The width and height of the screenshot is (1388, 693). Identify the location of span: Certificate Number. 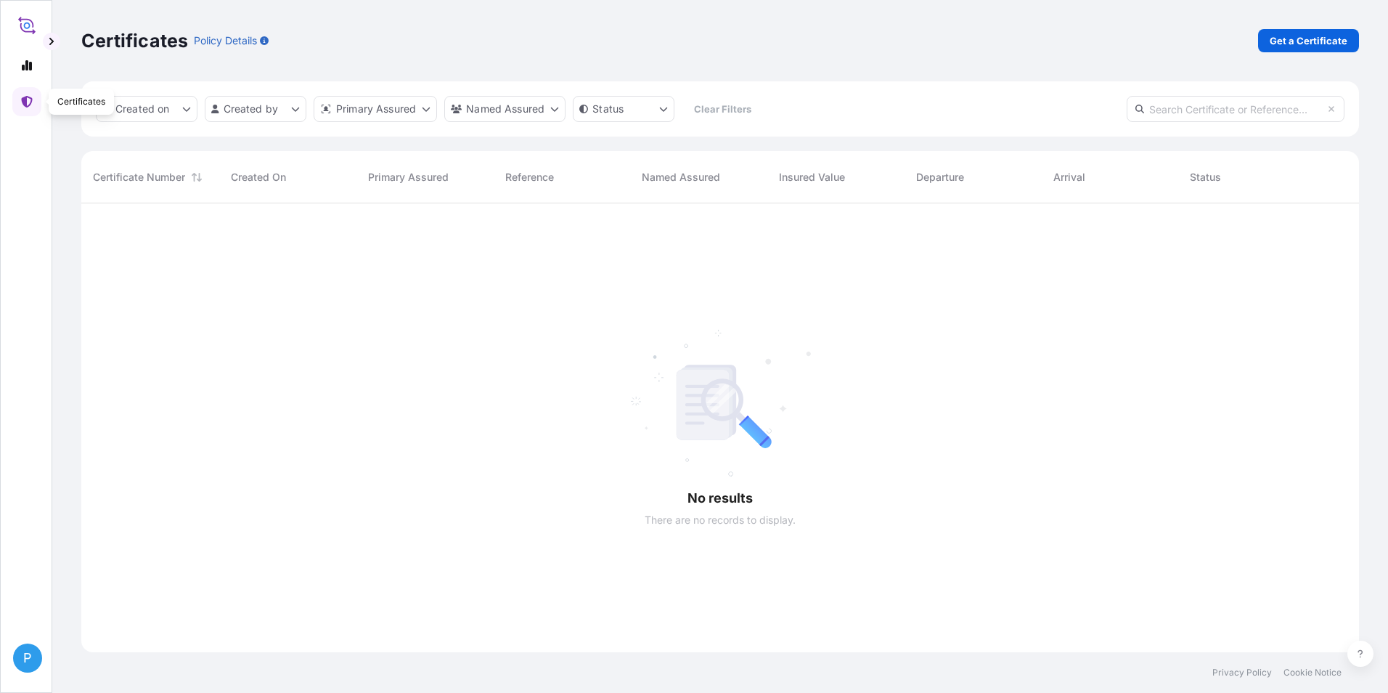
(139, 177).